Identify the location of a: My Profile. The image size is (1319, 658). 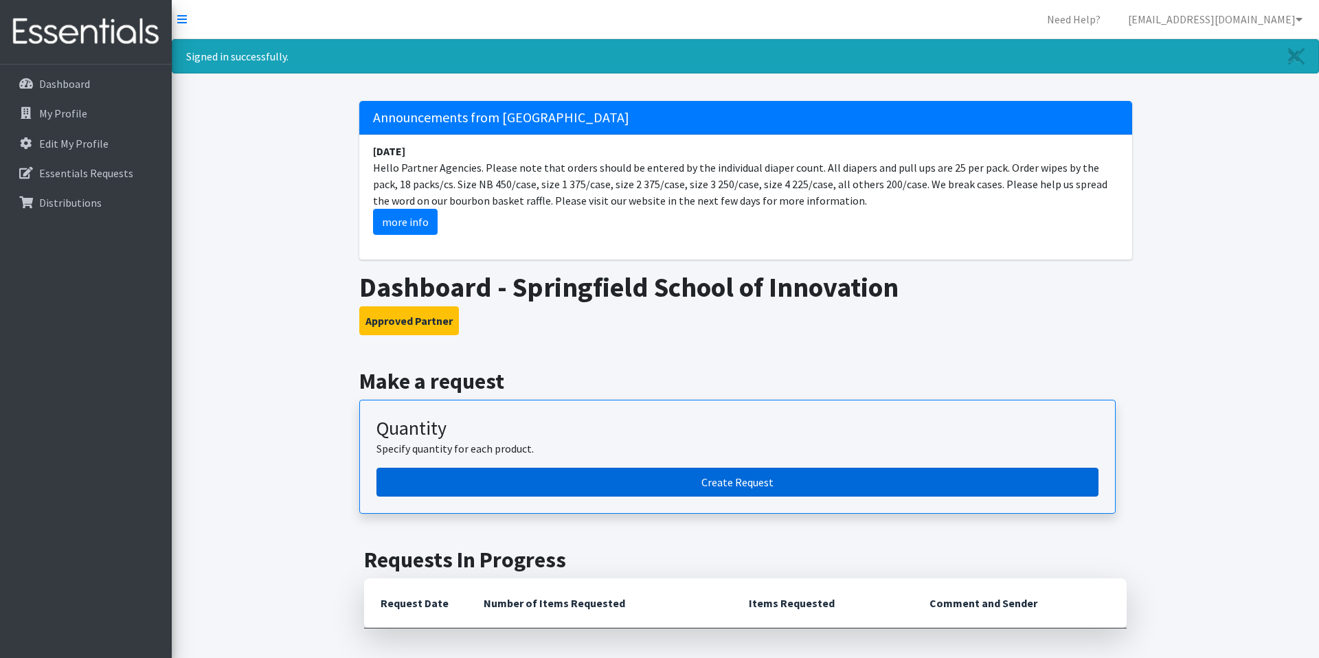
(86, 113).